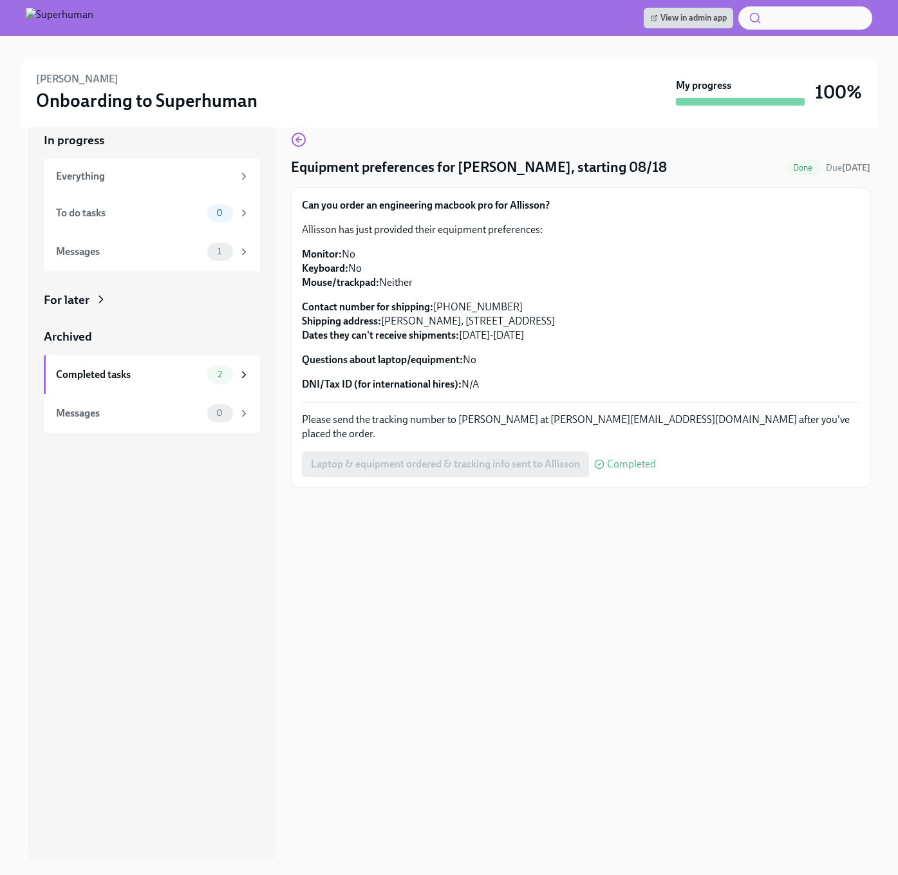 The width and height of the screenshot is (898, 875). What do you see at coordinates (581, 230) in the screenshot?
I see `p: Allisson has just provided their equipment preferences:` at bounding box center [581, 230].